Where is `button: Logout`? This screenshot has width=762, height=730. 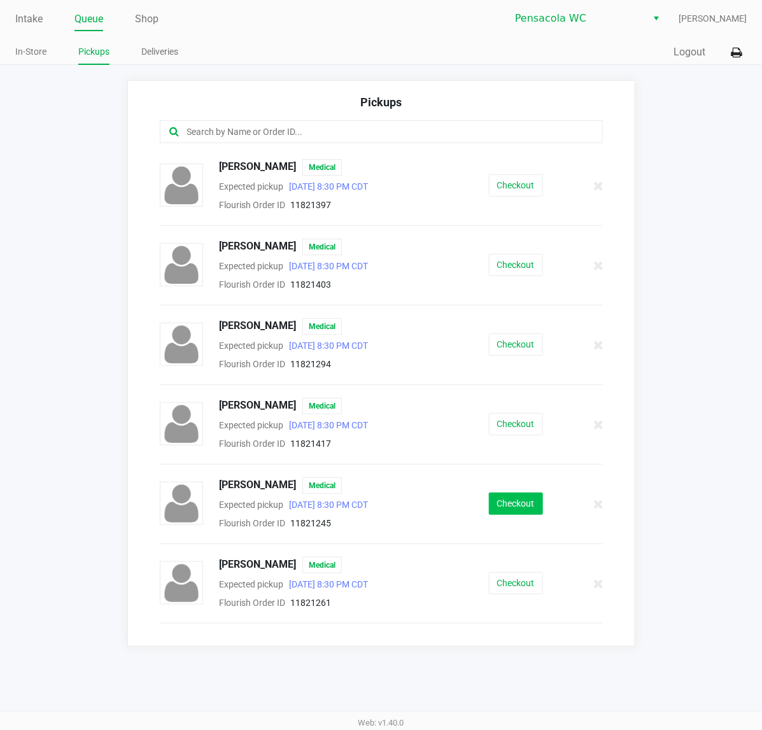
button: Logout is located at coordinates (689, 52).